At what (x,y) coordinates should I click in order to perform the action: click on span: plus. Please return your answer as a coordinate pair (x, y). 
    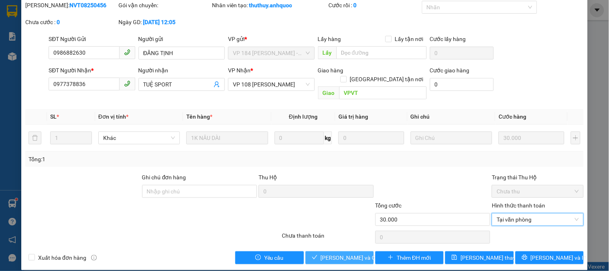
    Looking at the image, I should click on (391, 257).